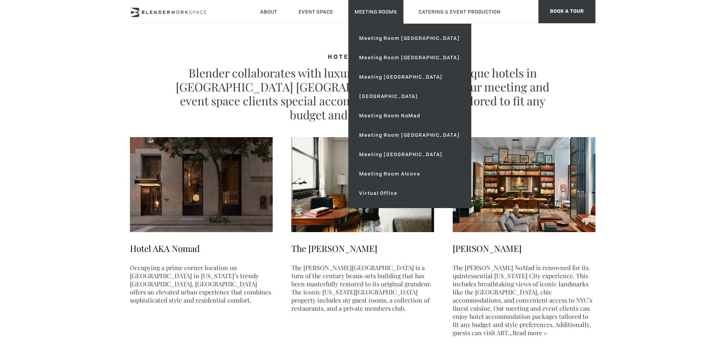 Image resolution: width=725 pixels, height=346 pixels. I want to click on h3: Hotel AKA Nomad, so click(201, 249).